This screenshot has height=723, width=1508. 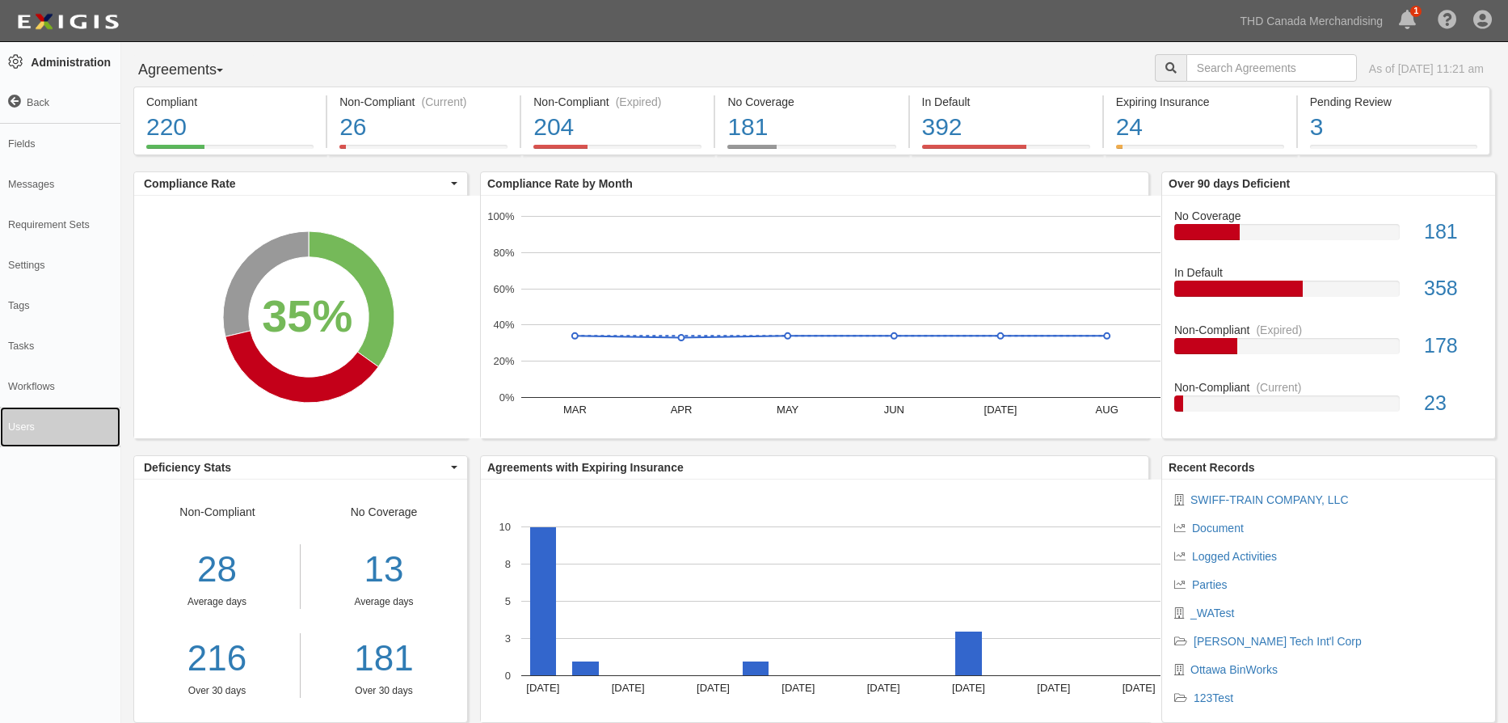 I want to click on b: Compliance Rate by Month, so click(x=560, y=183).